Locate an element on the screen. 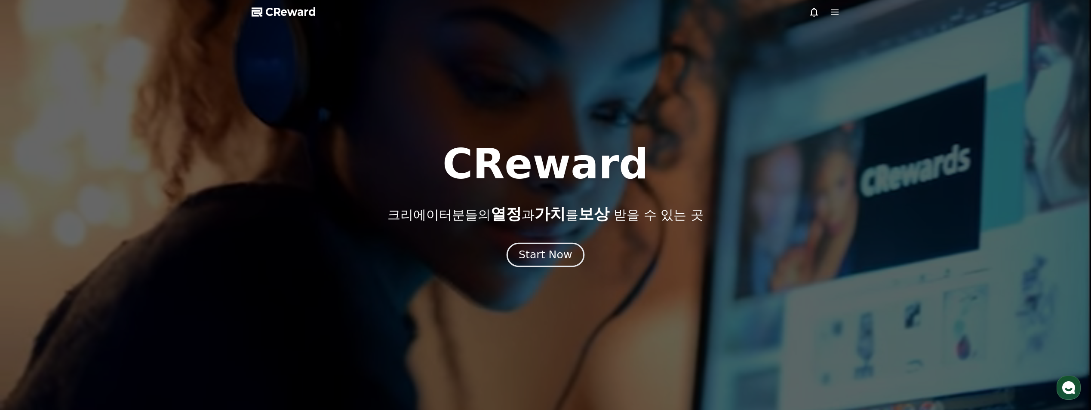 The image size is (1091, 410). span: 열정 is located at coordinates (506, 214).